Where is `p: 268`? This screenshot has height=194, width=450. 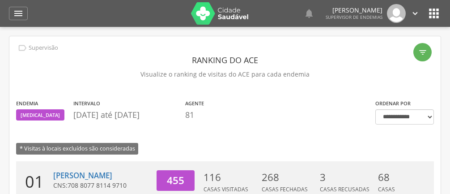 p: 268 is located at coordinates (288, 177).